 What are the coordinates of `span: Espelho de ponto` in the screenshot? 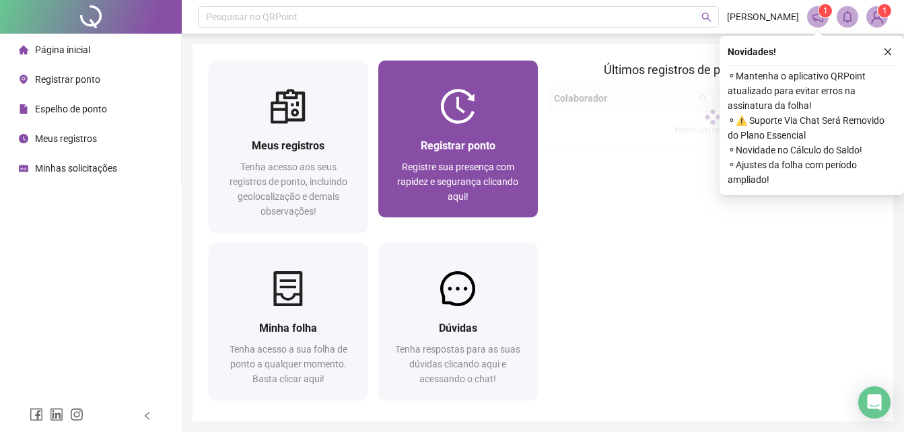 It's located at (71, 109).